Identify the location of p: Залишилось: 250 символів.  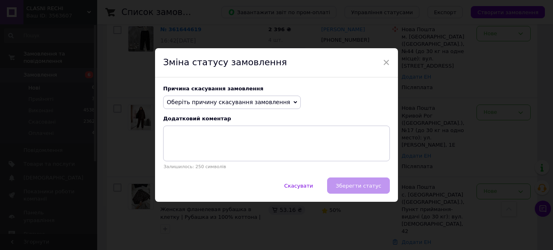
(277, 166).